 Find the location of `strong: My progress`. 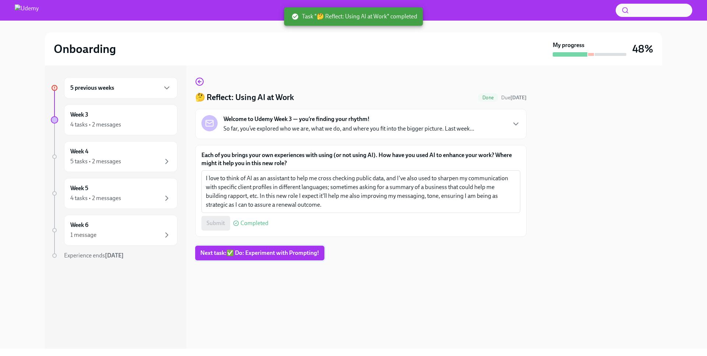

strong: My progress is located at coordinates (568, 45).